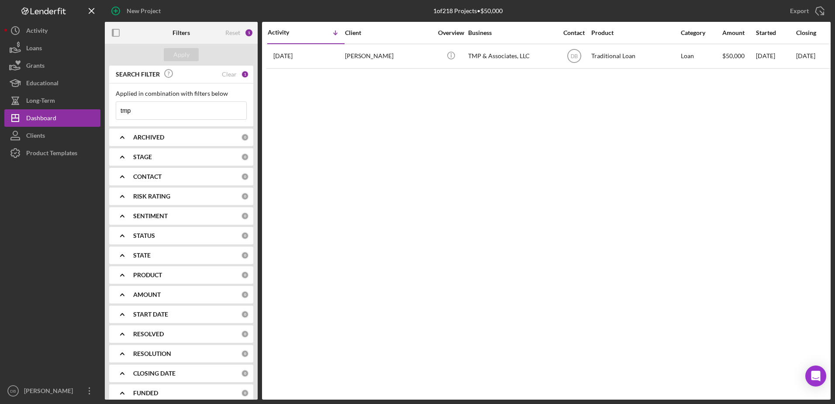 Image resolution: width=835 pixels, height=404 pixels. Describe the element at coordinates (52, 153) in the screenshot. I see `button: Product Templates` at that location.